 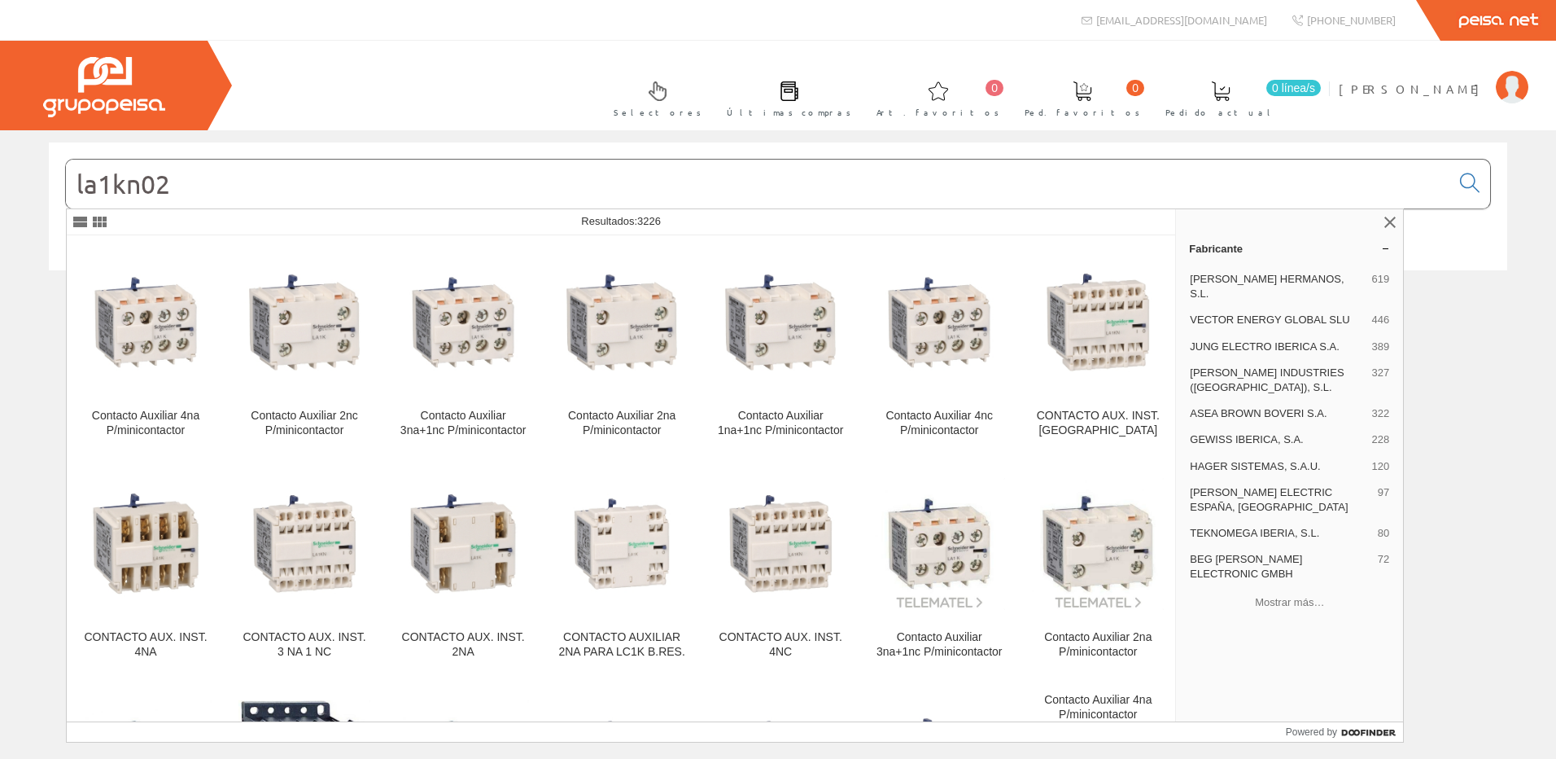 I want to click on a: CONTACTO AUX. INST. 2NA CONTACTO AUX. INST. 2NA, so click(x=463, y=567).